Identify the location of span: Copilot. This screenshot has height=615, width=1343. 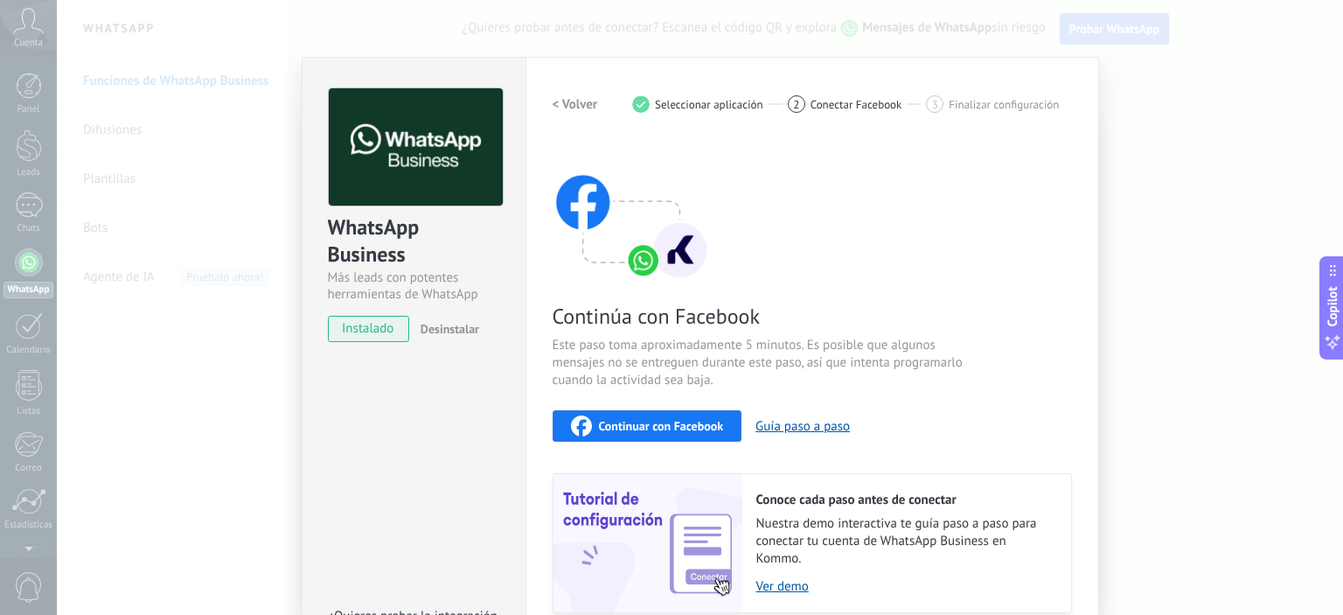
(1333, 306).